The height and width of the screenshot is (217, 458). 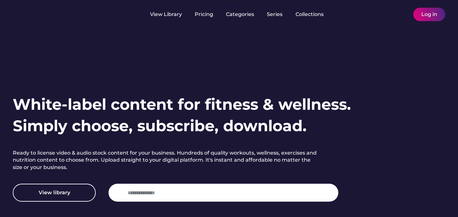 What do you see at coordinates (182, 115) in the screenshot?
I see `h1: White-label content for fitness & wellness. Simply choose, subscribe, download.` at bounding box center [182, 115].